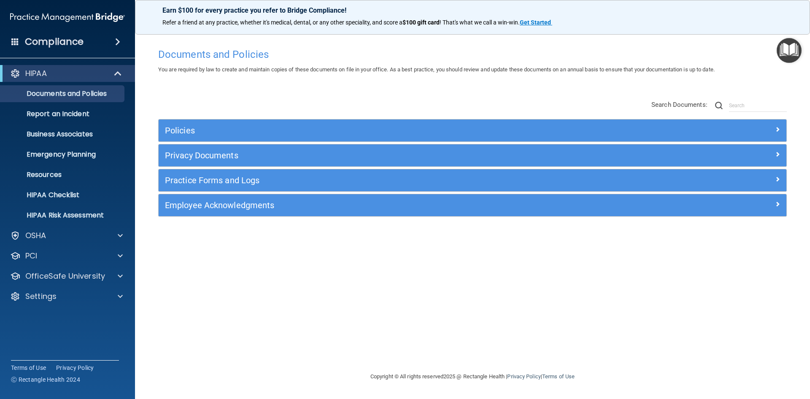 This screenshot has height=399, width=810. I want to click on p: HIPAA Checklist, so click(63, 195).